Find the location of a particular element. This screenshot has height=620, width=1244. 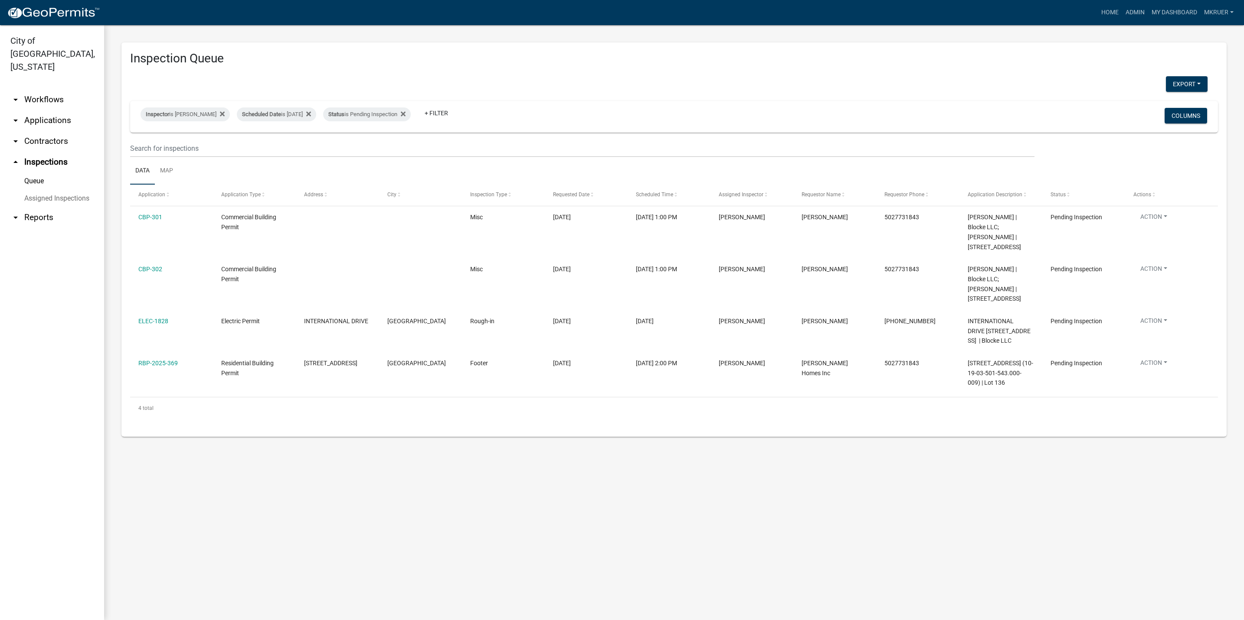

div: is Pending Inspection is located at coordinates (367, 114).